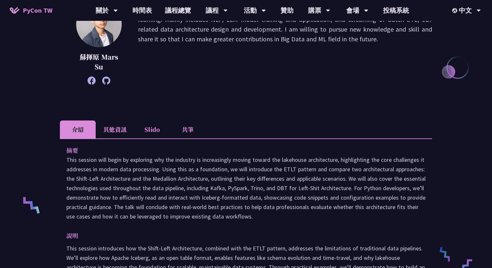 The height and width of the screenshot is (268, 492). I want to click on li: Slido, so click(152, 129).